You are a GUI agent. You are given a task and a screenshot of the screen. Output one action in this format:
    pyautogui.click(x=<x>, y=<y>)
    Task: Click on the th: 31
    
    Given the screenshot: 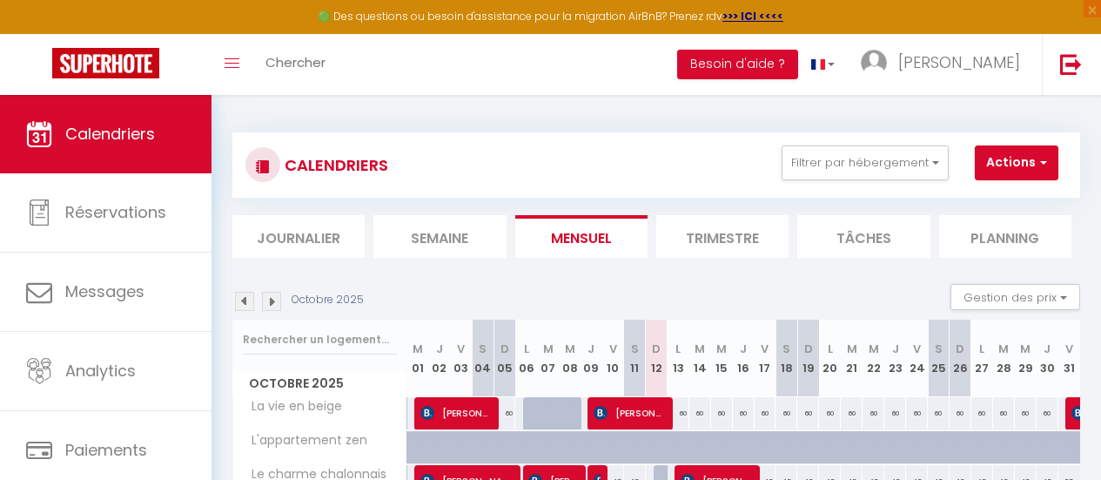 What is the action you would take?
    pyautogui.click(x=1069, y=358)
    